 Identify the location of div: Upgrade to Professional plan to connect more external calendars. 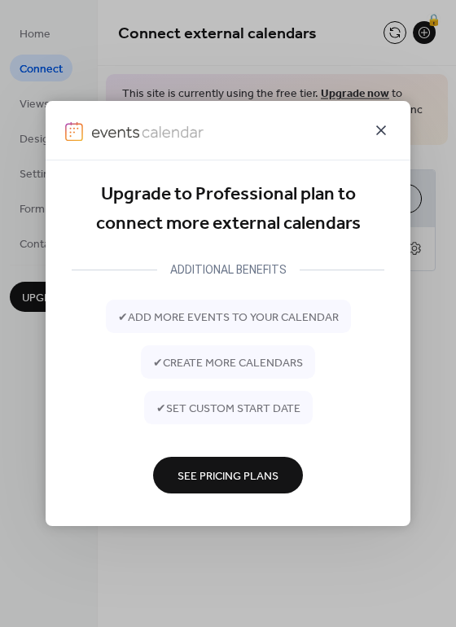
(228, 209).